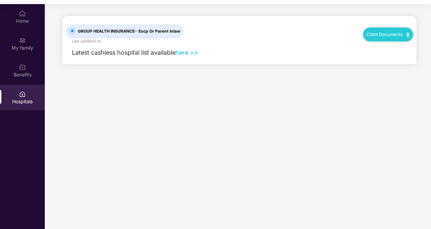 Image resolution: width=431 pixels, height=229 pixels. What do you see at coordinates (129, 31) in the screenshot?
I see `span: GROUP HEALTH INSURANCE` at bounding box center [129, 31].